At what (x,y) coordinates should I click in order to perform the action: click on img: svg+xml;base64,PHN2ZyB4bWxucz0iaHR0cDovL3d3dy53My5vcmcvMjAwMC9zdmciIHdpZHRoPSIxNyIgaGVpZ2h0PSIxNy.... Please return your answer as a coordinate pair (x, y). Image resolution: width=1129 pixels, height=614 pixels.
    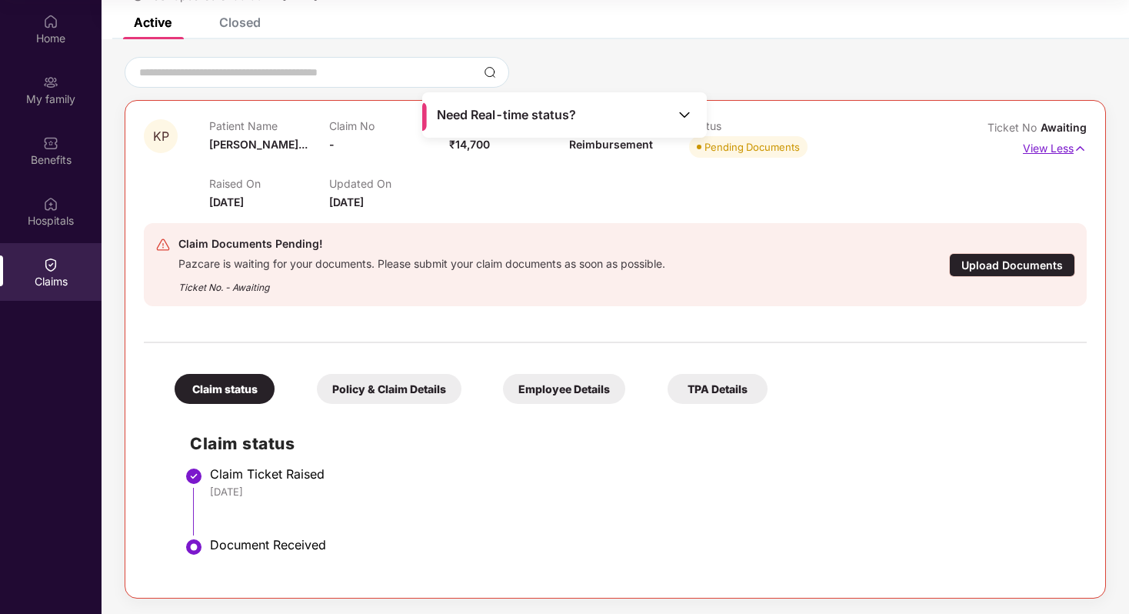
    Looking at the image, I should click on (1080, 148).